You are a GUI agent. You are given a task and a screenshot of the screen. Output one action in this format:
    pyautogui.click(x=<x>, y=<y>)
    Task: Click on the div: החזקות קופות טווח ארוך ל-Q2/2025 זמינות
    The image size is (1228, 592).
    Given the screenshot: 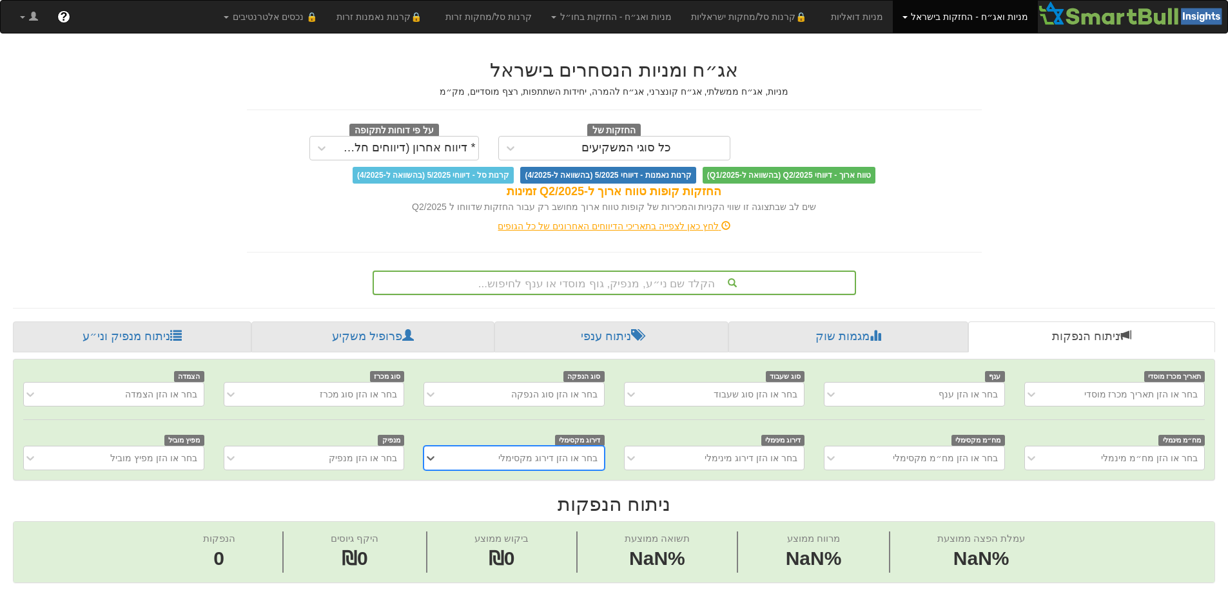 What is the action you would take?
    pyautogui.click(x=614, y=192)
    